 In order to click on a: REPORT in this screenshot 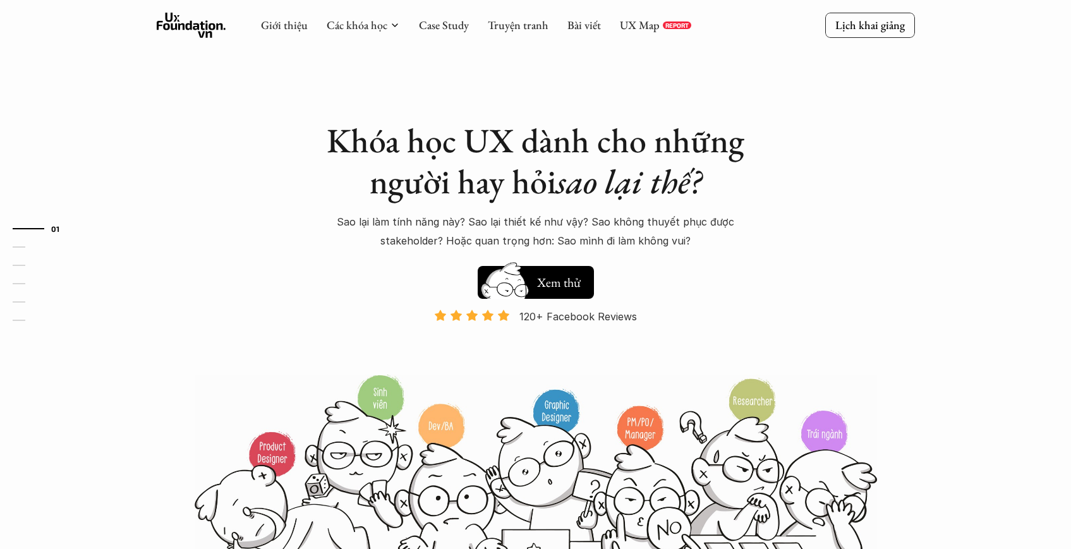, I will do `click(677, 25)`.